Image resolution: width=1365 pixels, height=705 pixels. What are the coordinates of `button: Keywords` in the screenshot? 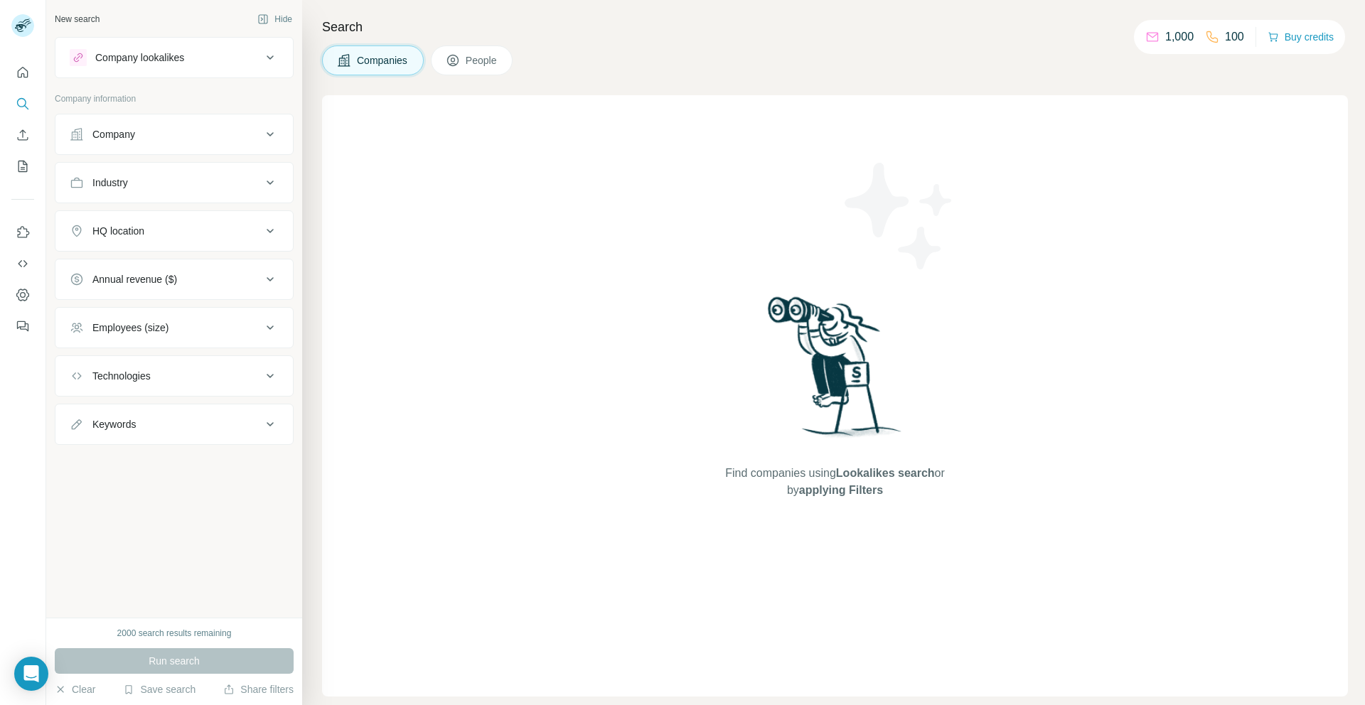 It's located at (174, 425).